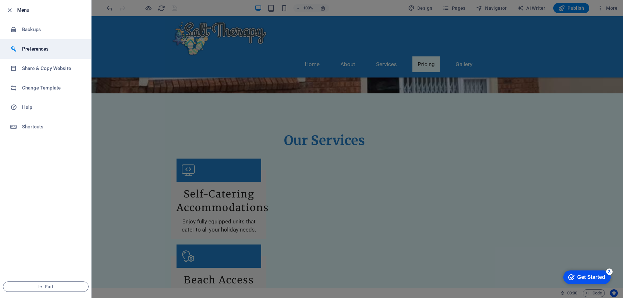 This screenshot has width=623, height=298. What do you see at coordinates (52, 88) in the screenshot?
I see `h6: Change Template` at bounding box center [52, 88].